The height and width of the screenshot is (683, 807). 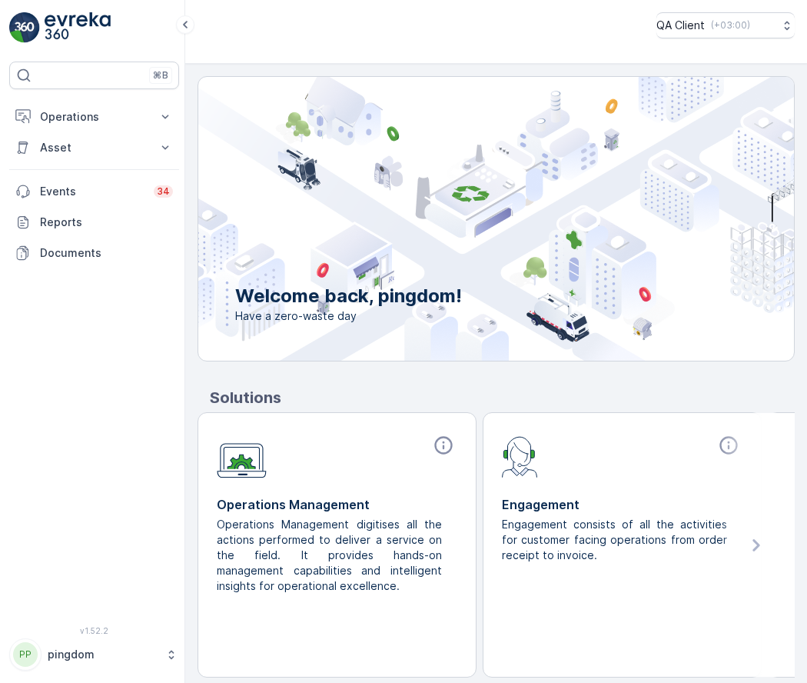 I want to click on a: Reports, so click(x=94, y=222).